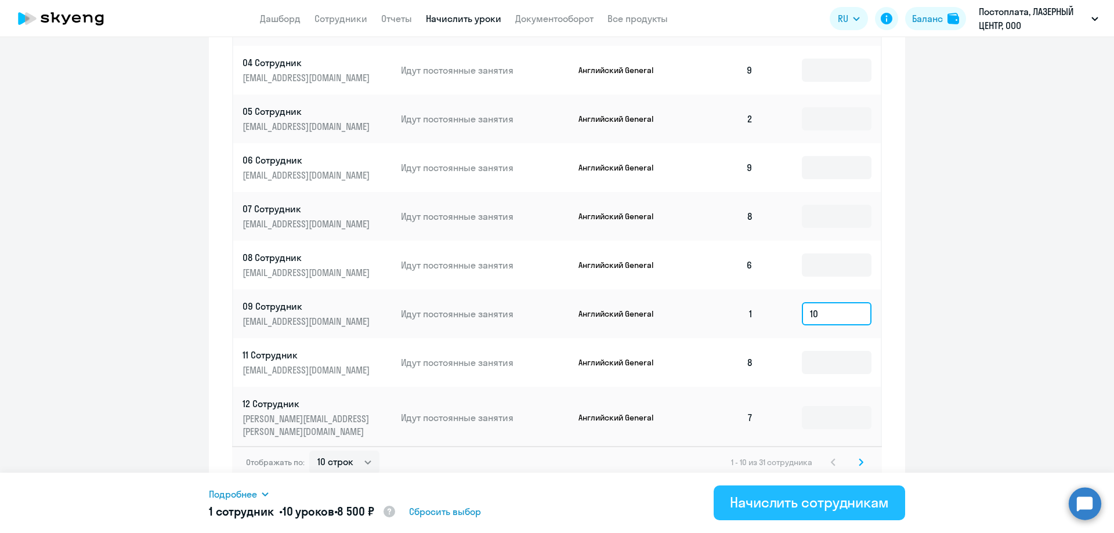 Image resolution: width=1114 pixels, height=533 pixels. I want to click on p: 08 Сотрудник, so click(308, 258).